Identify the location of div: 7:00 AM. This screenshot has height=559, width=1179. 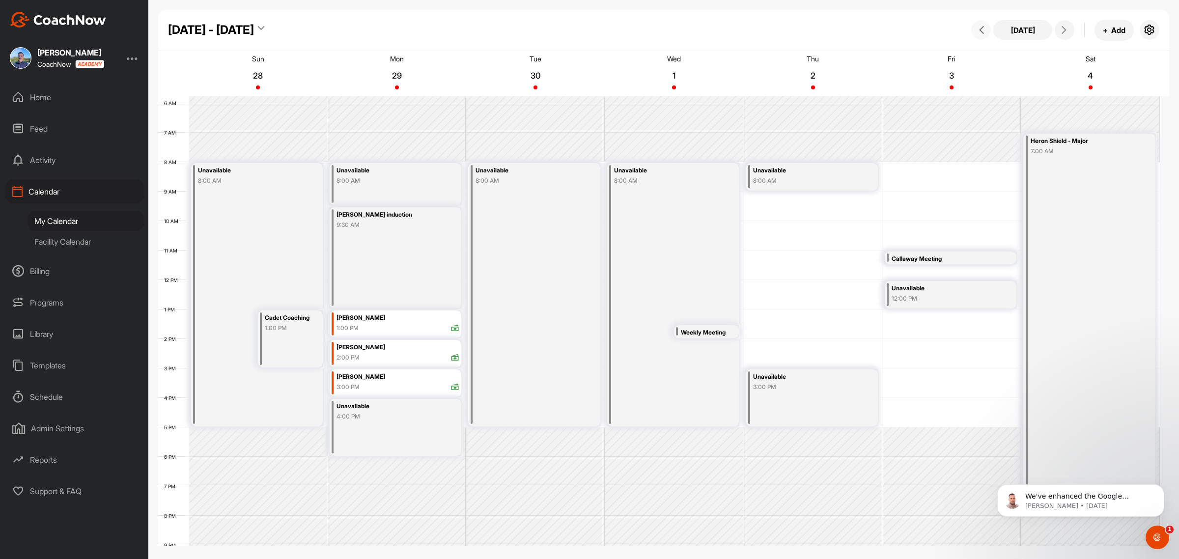
(1082, 151).